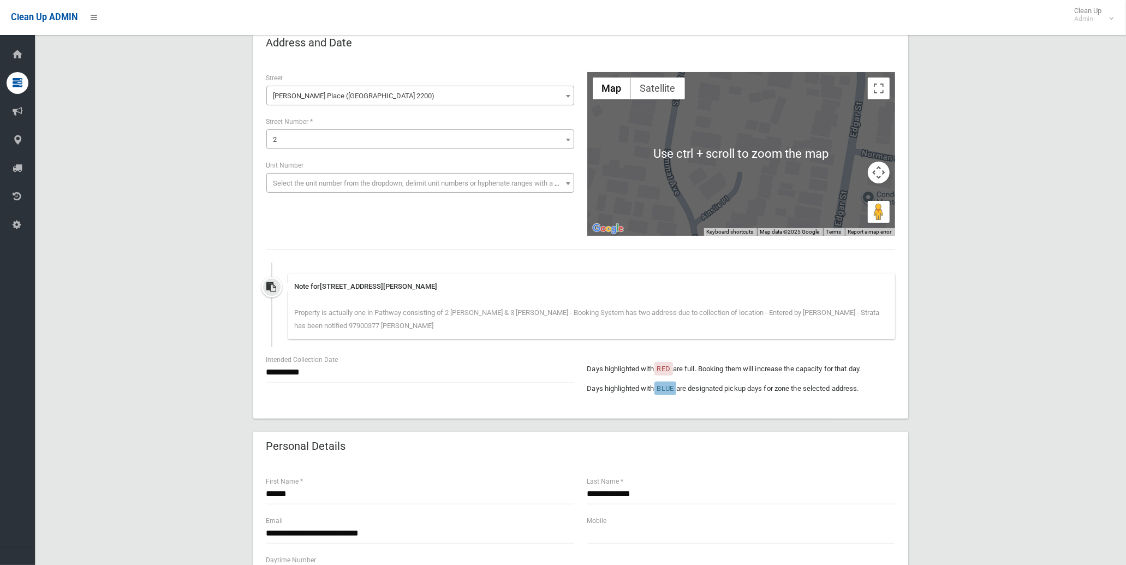  Describe the element at coordinates (741, 369) in the screenshot. I see `p: Days highlighted with are full. Booking them will increase the capacity for that day.` at that location.